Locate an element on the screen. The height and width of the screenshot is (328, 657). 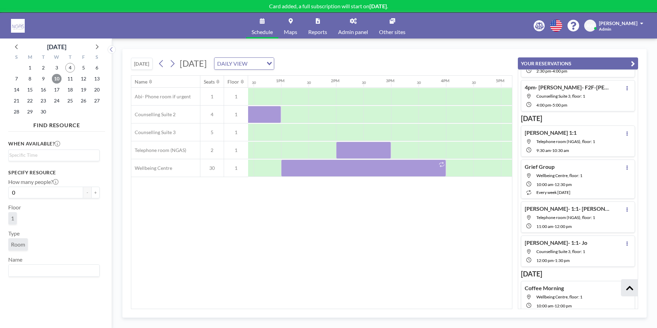
span: Wednesday, September 17, 2025 is located at coordinates (57, 90).